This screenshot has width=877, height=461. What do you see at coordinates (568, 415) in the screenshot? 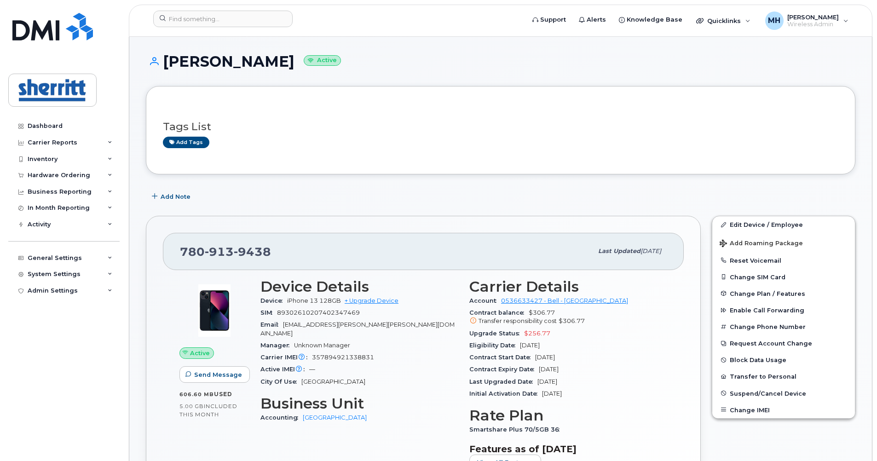
I see `h3: Rate Plan` at bounding box center [568, 415].